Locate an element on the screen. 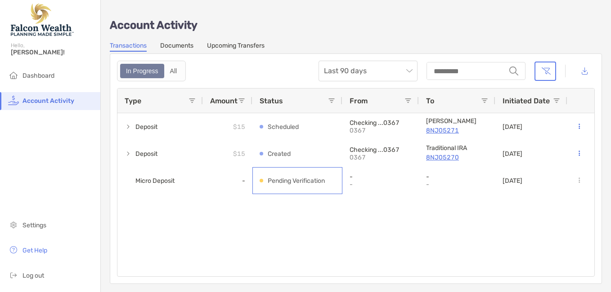 Image resolution: width=611 pixels, height=292 pixels. span: Settings is located at coordinates (34, 225).